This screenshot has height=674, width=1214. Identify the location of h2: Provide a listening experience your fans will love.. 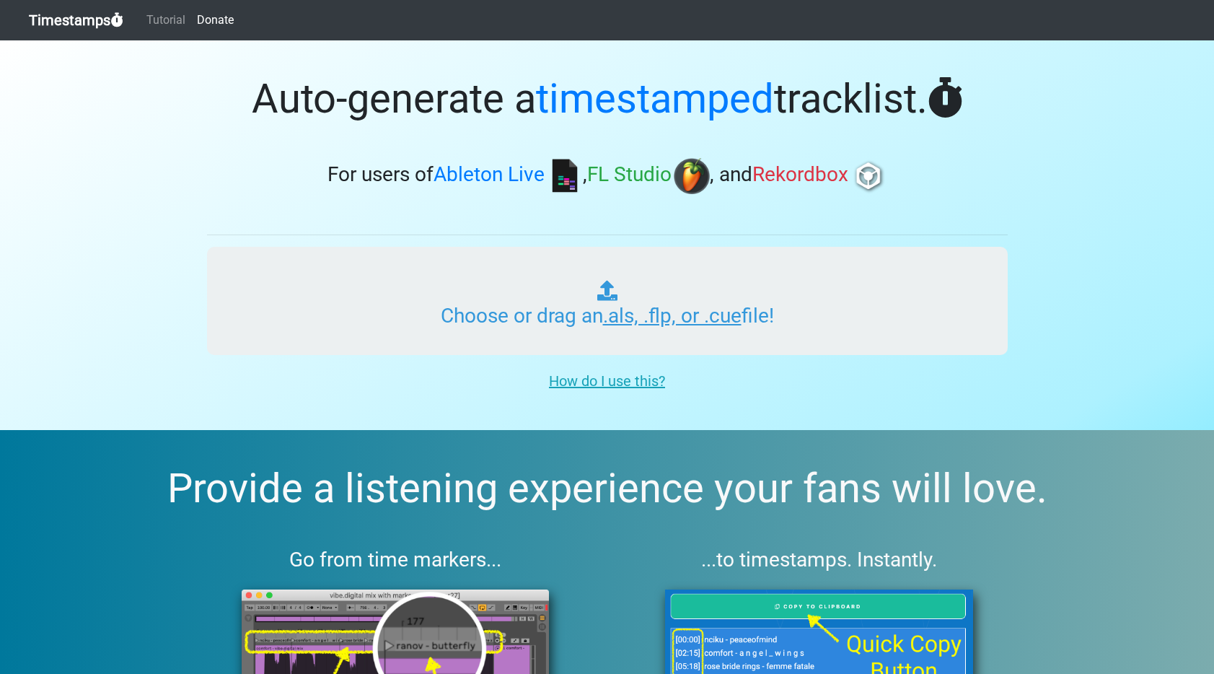
(607, 488).